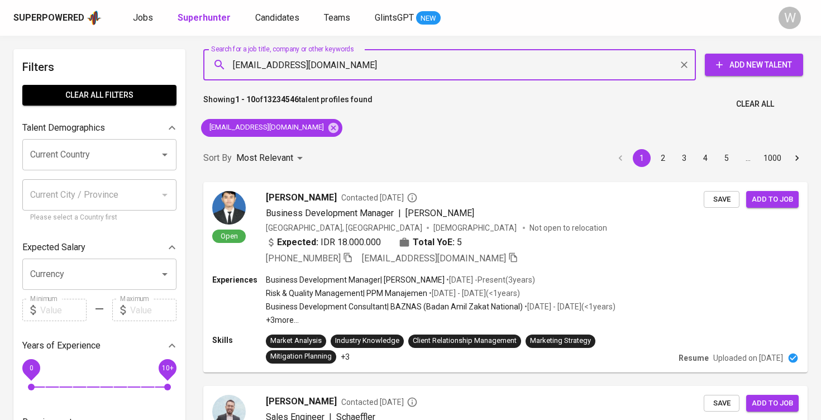 The height and width of the screenshot is (420, 821). Describe the element at coordinates (324, 242) in the screenshot. I see `div: IDR 18.000.000` at that location.